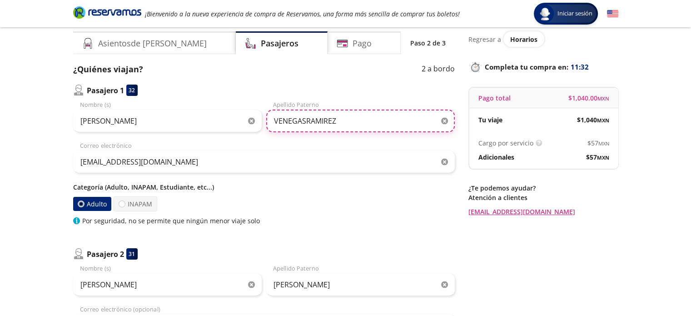  Describe the element at coordinates (438, 69) in the screenshot. I see `p: 2 a bordo` at that location.